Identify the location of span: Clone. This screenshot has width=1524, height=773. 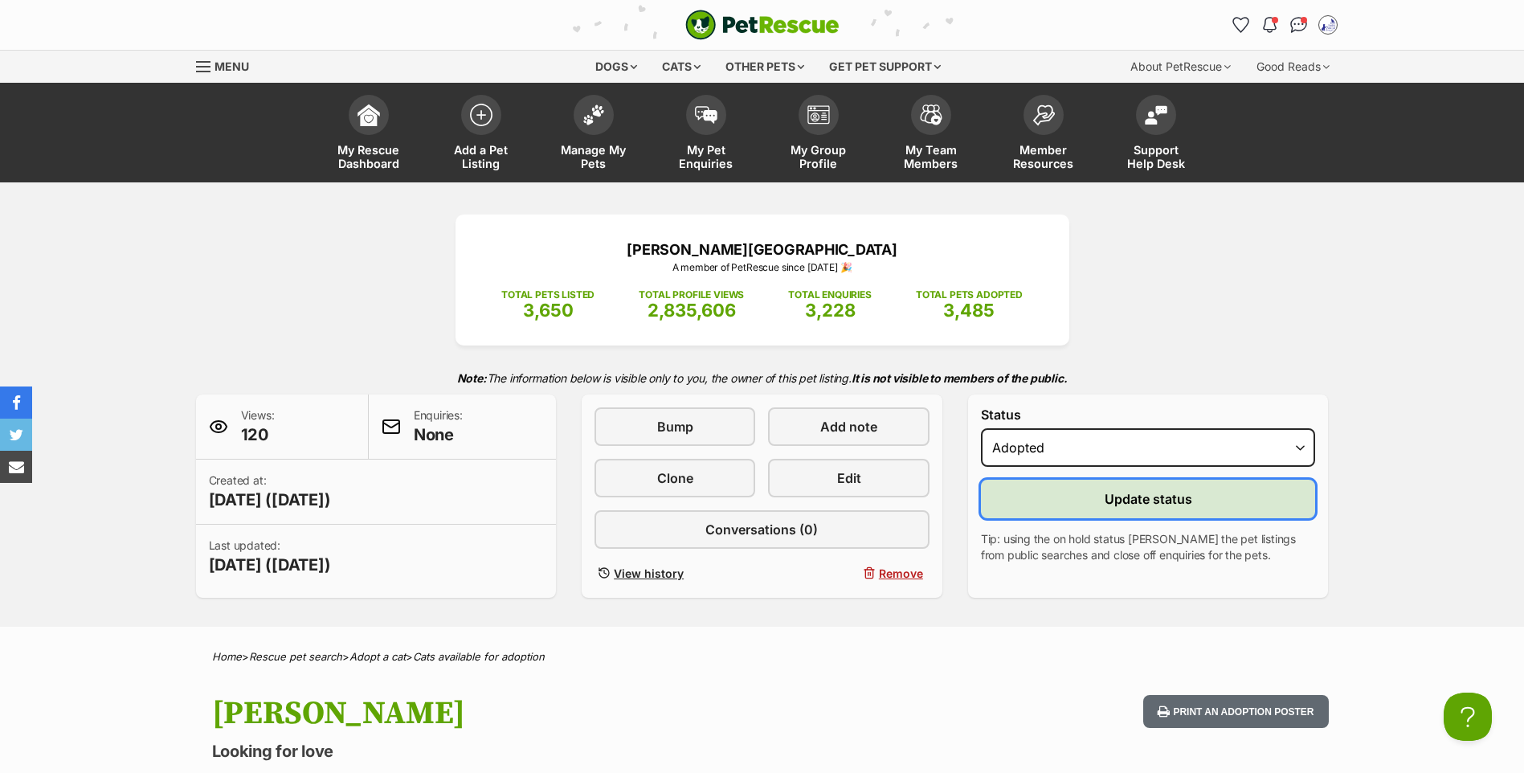
(675, 478).